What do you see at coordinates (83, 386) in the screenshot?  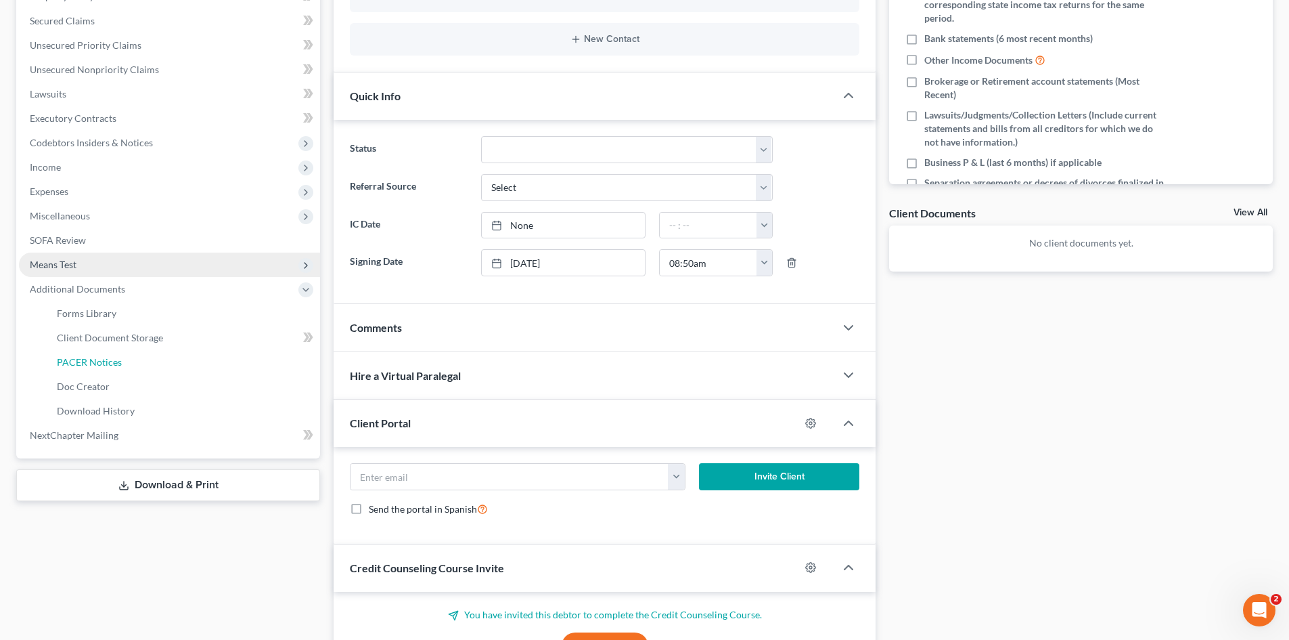 I see `span: Doc Creator` at bounding box center [83, 386].